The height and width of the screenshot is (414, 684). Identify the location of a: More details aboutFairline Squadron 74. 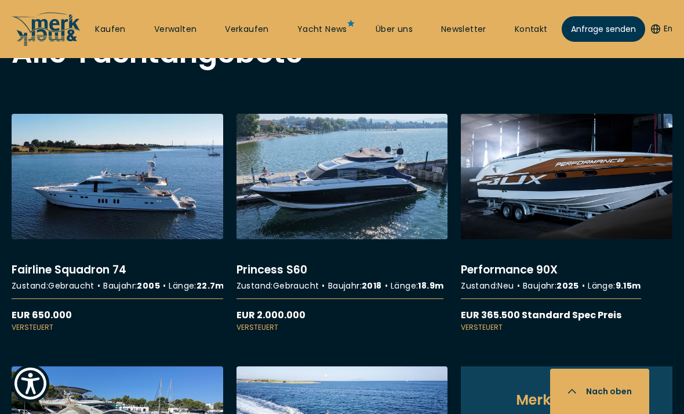
(117, 223).